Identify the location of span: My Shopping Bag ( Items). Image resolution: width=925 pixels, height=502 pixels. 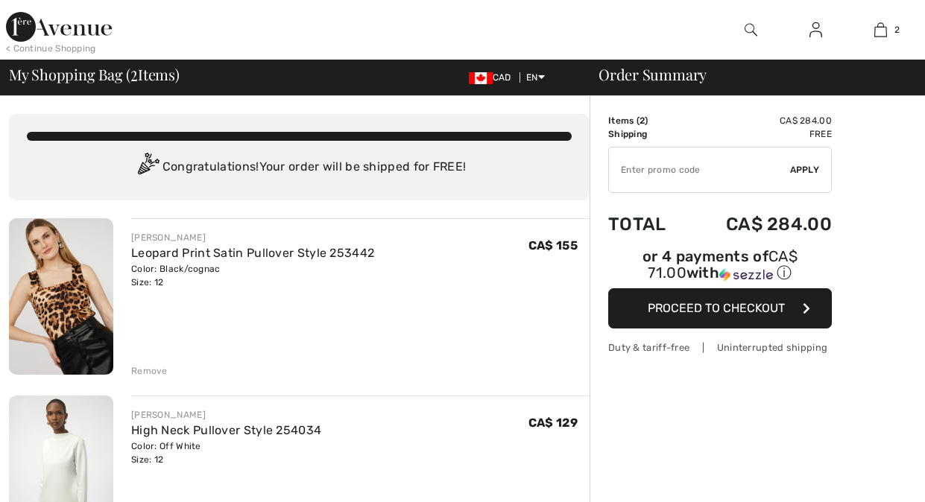
(94, 75).